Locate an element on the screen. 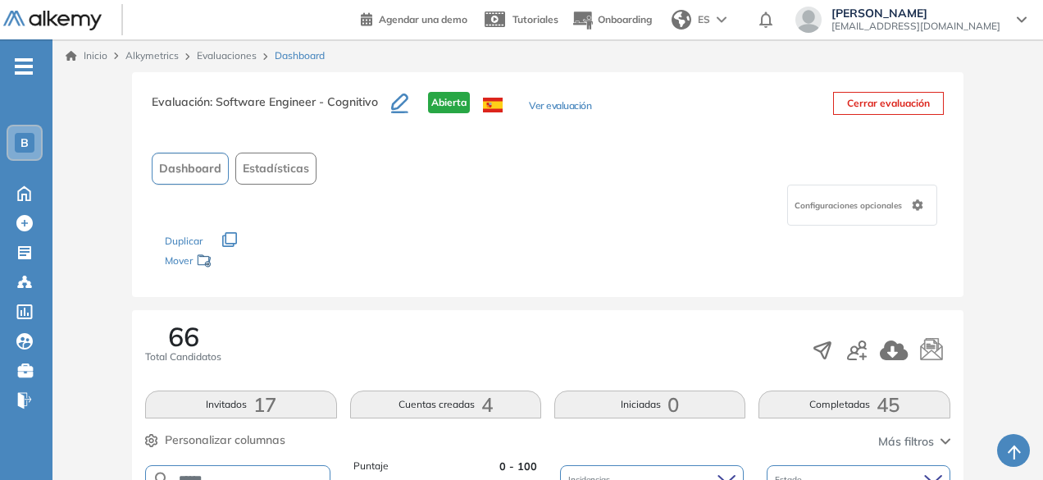 This screenshot has width=1043, height=480. span: ES is located at coordinates (703, 20).